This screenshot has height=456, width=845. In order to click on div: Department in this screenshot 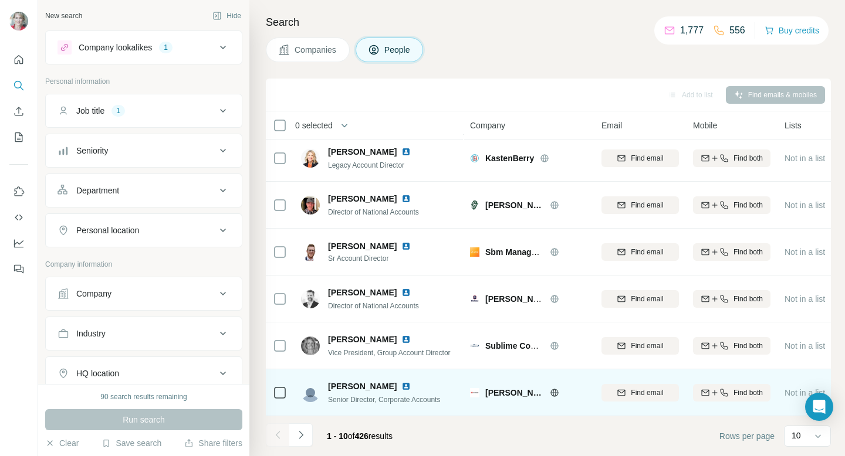, I will do `click(97, 191)`.